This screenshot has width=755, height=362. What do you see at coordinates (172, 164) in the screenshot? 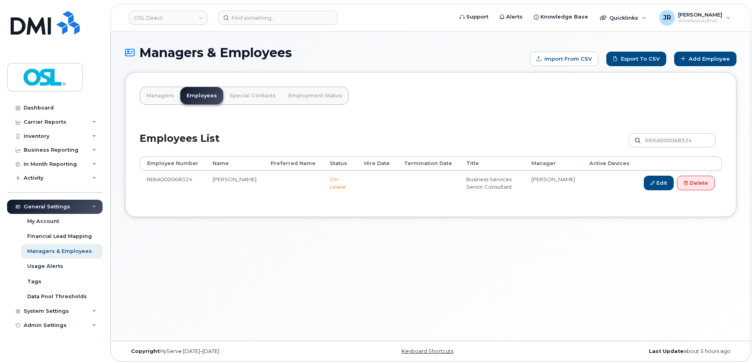
I see `th: Employee Number` at bounding box center [172, 164].